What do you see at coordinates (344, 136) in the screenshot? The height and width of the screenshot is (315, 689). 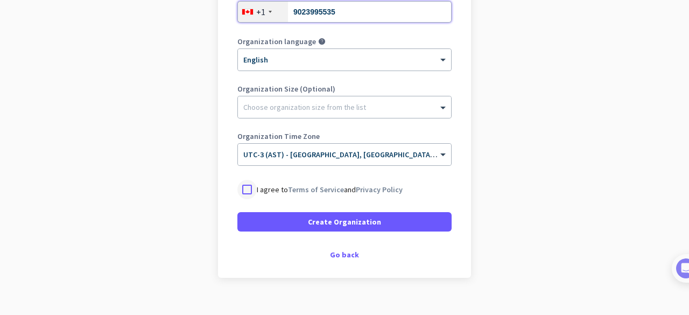 I see `label: Organization Time Zone` at bounding box center [344, 136].